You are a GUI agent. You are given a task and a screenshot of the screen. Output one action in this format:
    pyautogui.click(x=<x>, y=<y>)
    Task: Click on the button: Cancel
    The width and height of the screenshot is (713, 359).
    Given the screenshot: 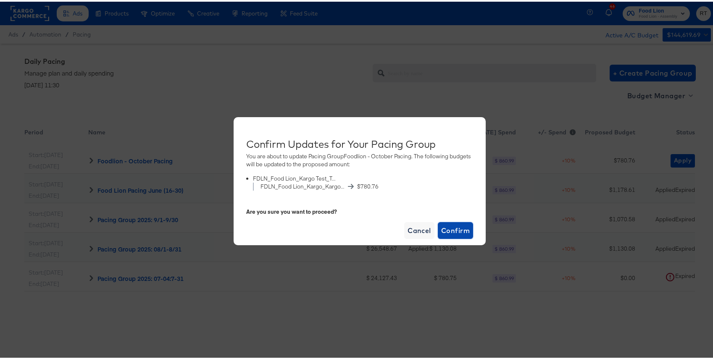 What is the action you would take?
    pyautogui.click(x=419, y=229)
    